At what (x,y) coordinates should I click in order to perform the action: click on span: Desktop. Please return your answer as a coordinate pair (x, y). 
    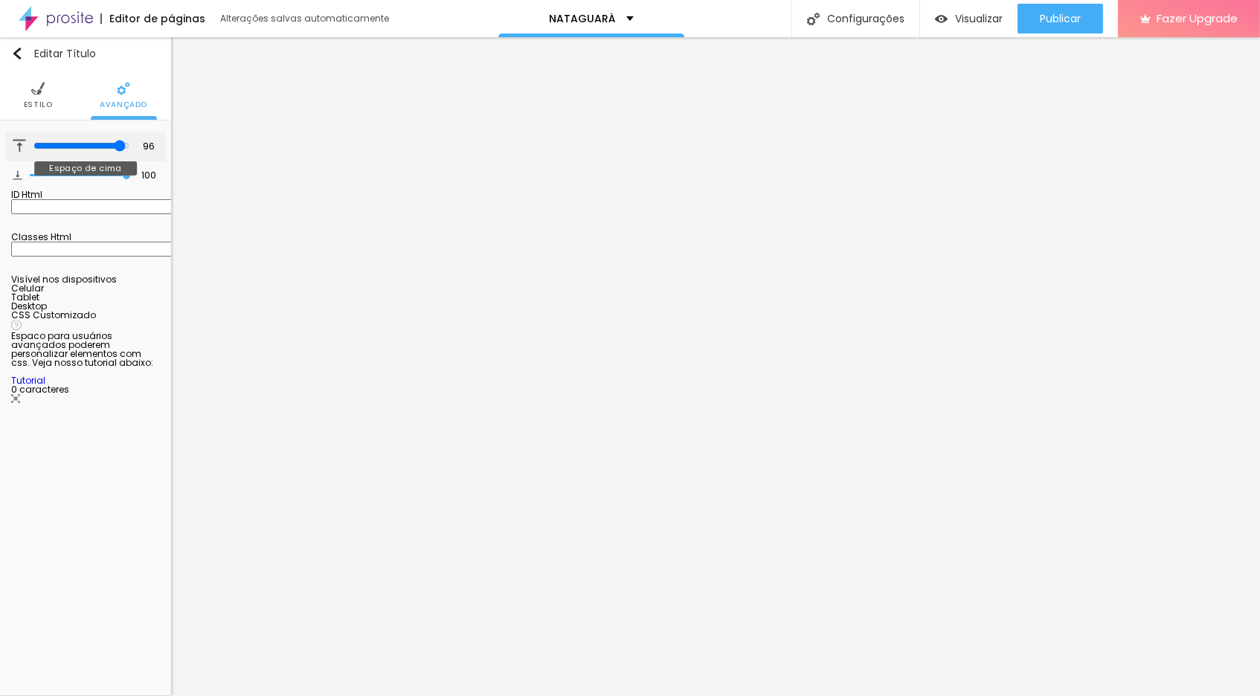
    Looking at the image, I should click on (29, 306).